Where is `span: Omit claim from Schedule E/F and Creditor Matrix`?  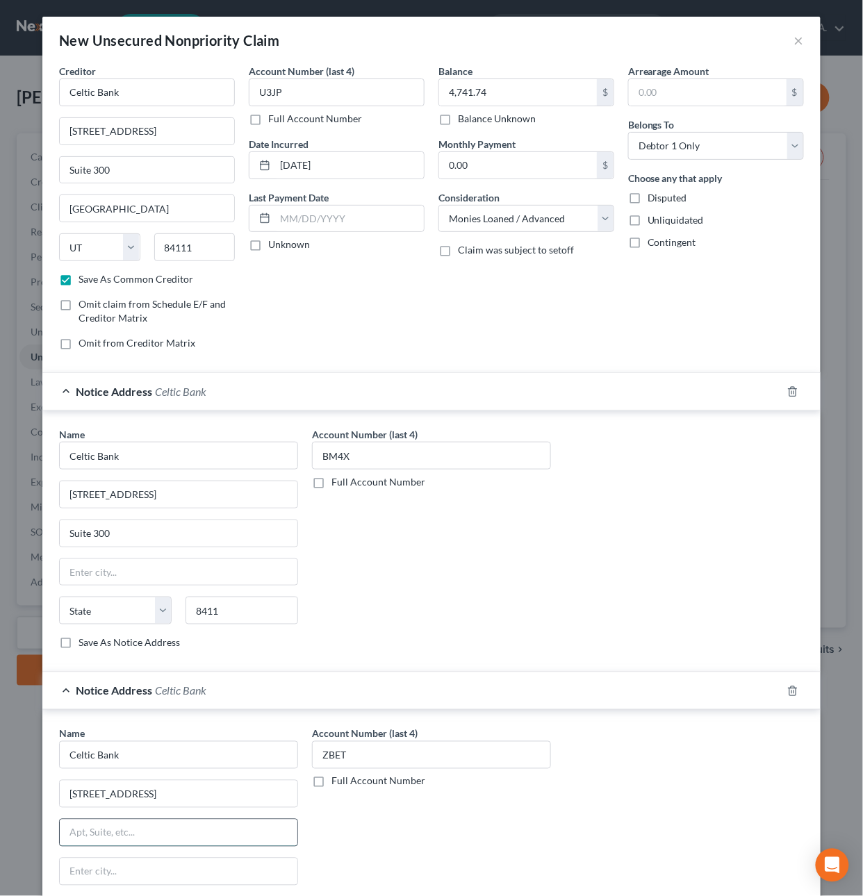
span: Omit claim from Schedule E/F and Creditor Matrix is located at coordinates (152, 311).